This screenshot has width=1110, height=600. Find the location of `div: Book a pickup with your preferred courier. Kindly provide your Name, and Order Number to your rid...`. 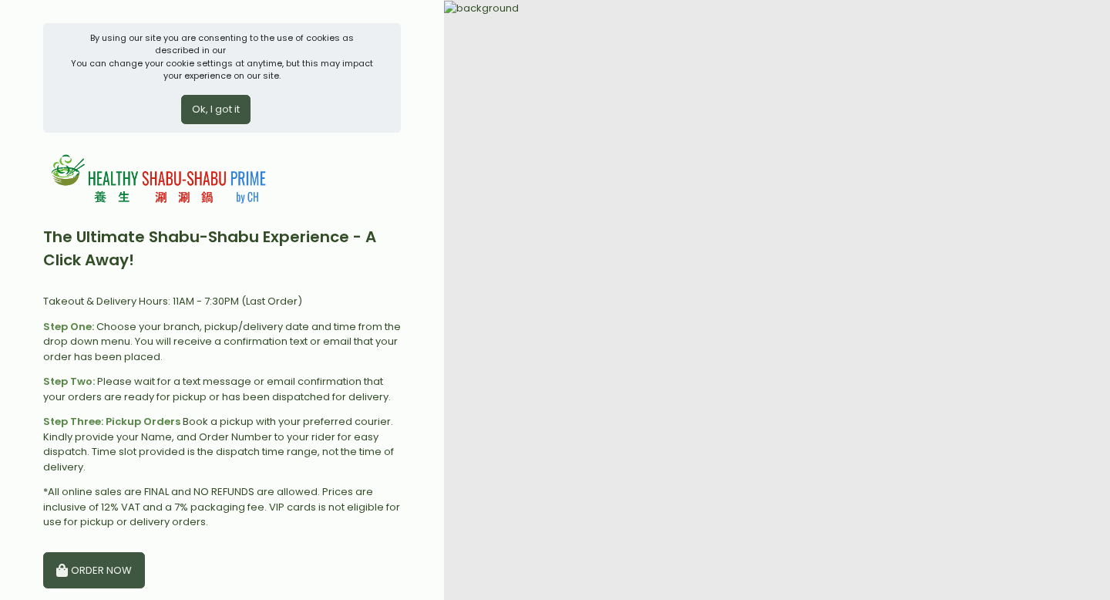

div: Book a pickup with your preferred courier. Kindly provide your Name, and Order Number to your rid... is located at coordinates (222, 444).